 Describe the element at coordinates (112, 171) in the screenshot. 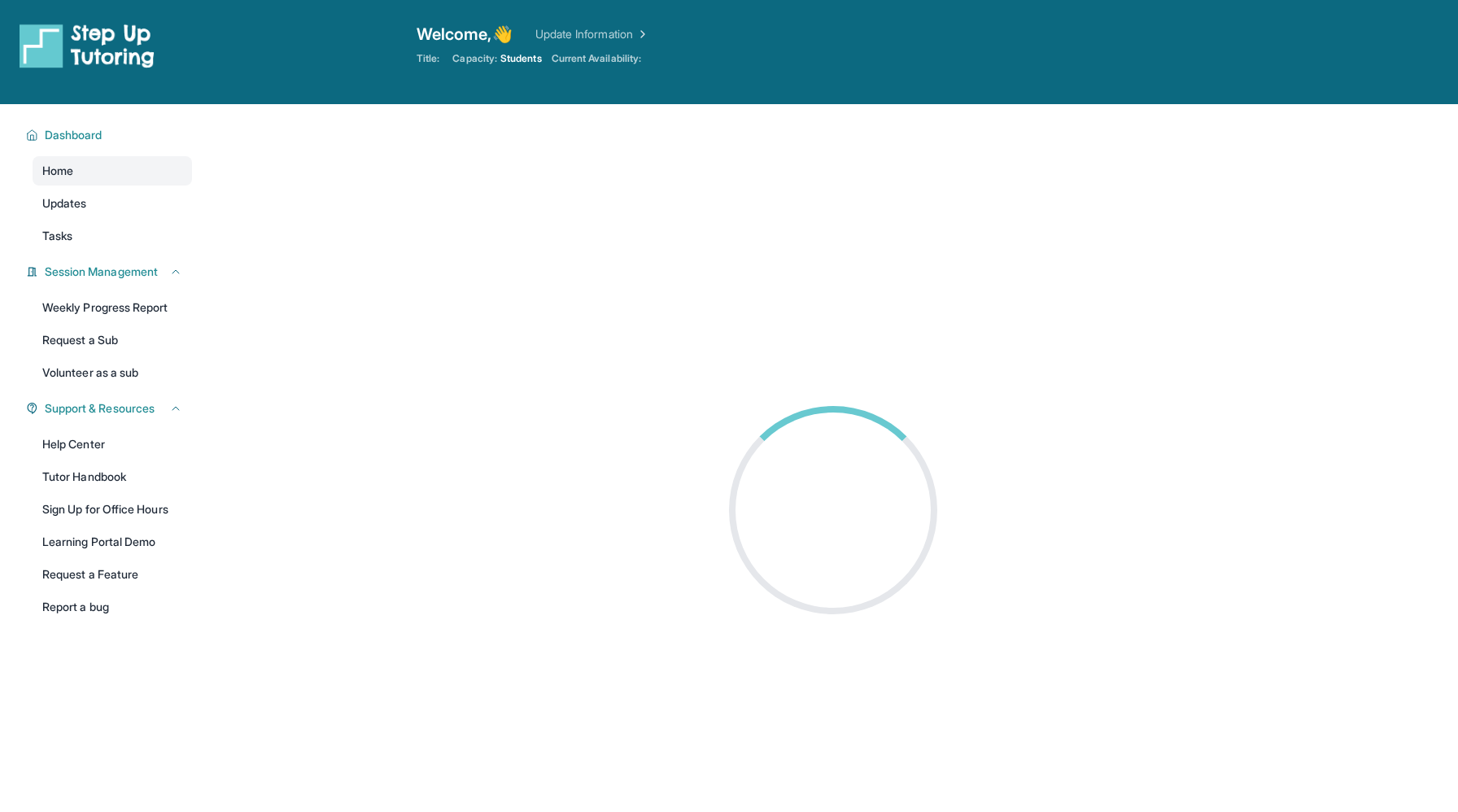

I see `a: Home` at that location.